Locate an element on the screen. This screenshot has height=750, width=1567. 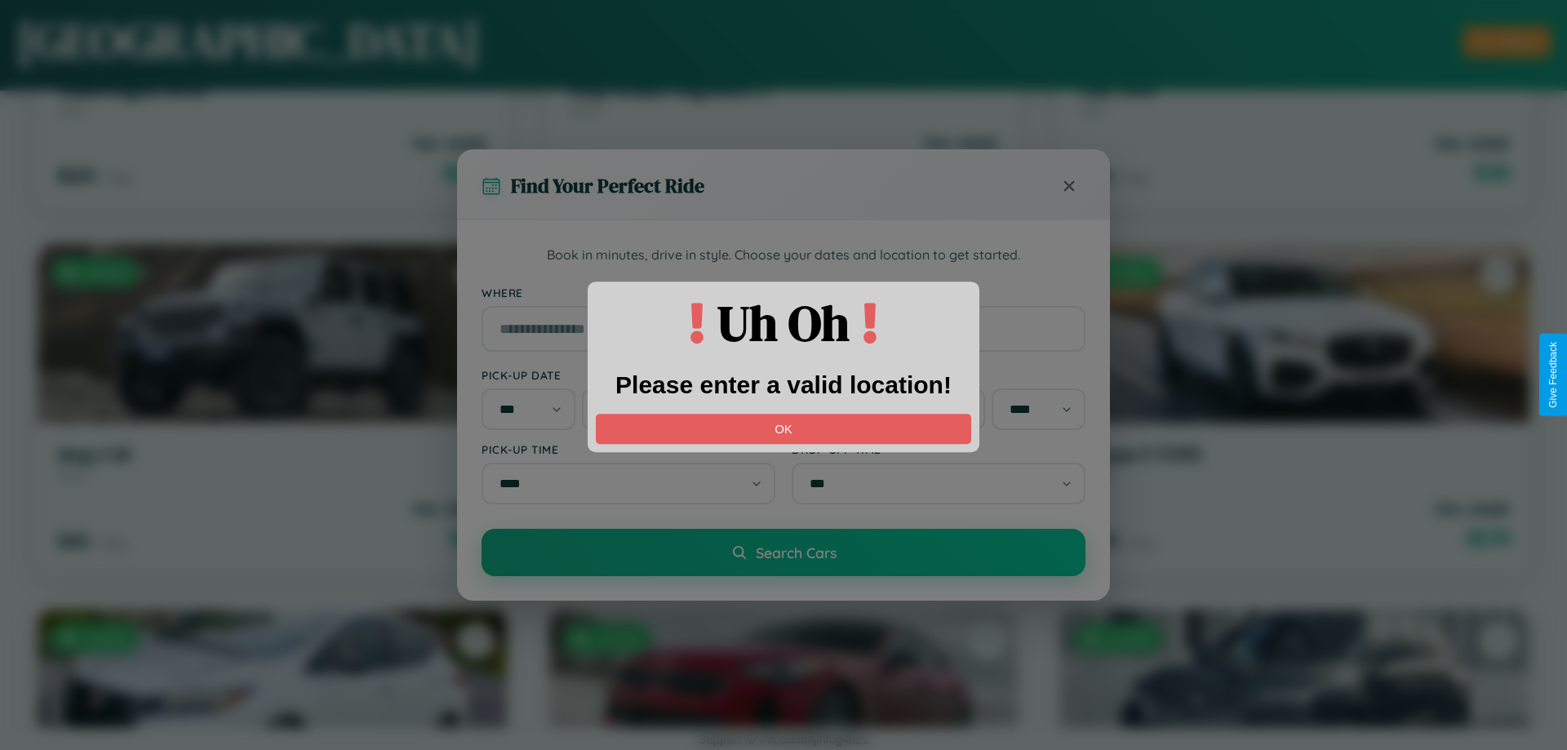
span: Search Cars is located at coordinates (796, 553).